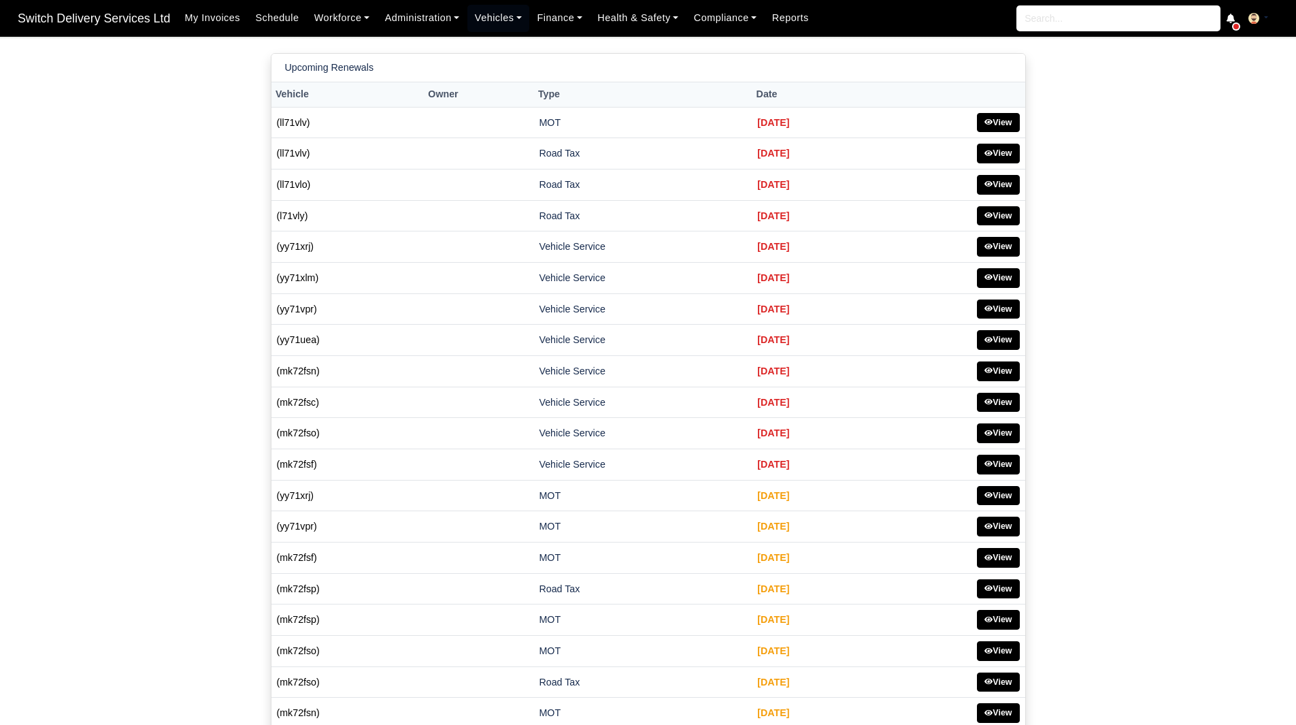  Describe the element at coordinates (348, 95) in the screenshot. I see `th: Vehicle` at that location.